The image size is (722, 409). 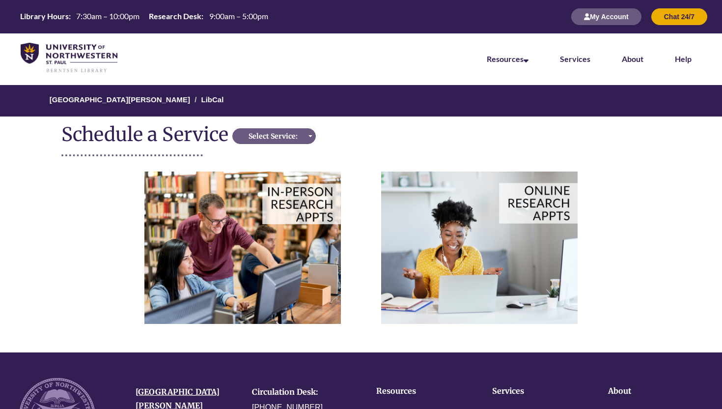 What do you see at coordinates (507, 58) in the screenshot?
I see `a: Resources` at bounding box center [507, 58].